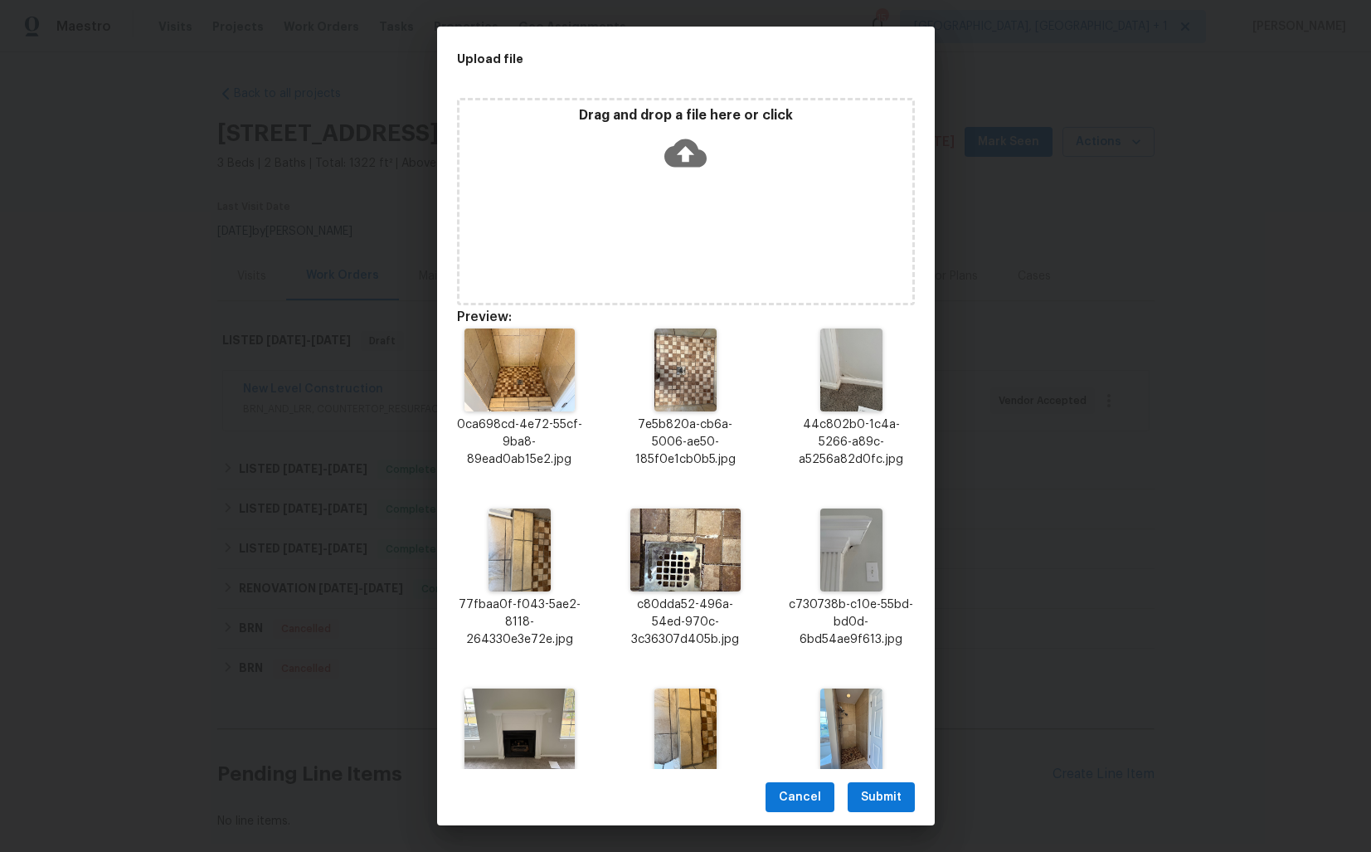 The height and width of the screenshot is (852, 1371). Describe the element at coordinates (881, 797) in the screenshot. I see `button: Submit` at that location.